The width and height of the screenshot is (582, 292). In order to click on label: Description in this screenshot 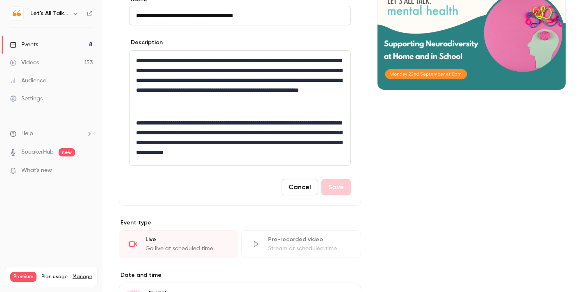, I will do `click(146, 43)`.